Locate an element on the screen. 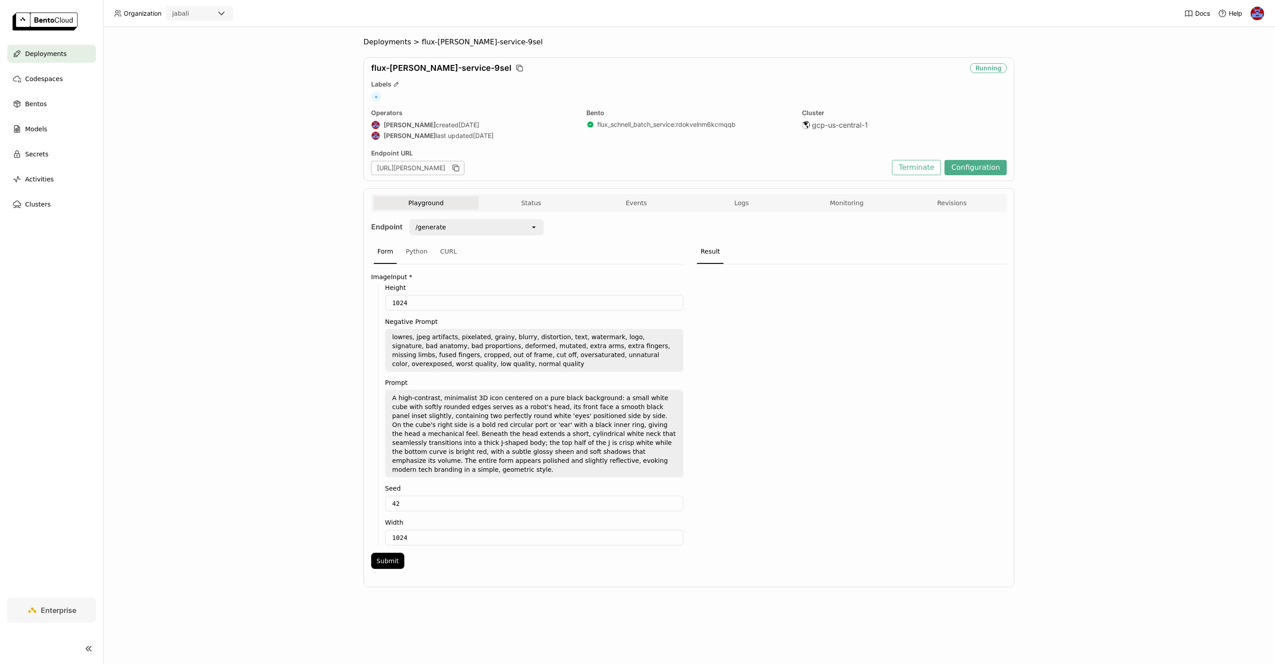 The width and height of the screenshot is (1275, 664). span: Codespaces is located at coordinates (44, 79).